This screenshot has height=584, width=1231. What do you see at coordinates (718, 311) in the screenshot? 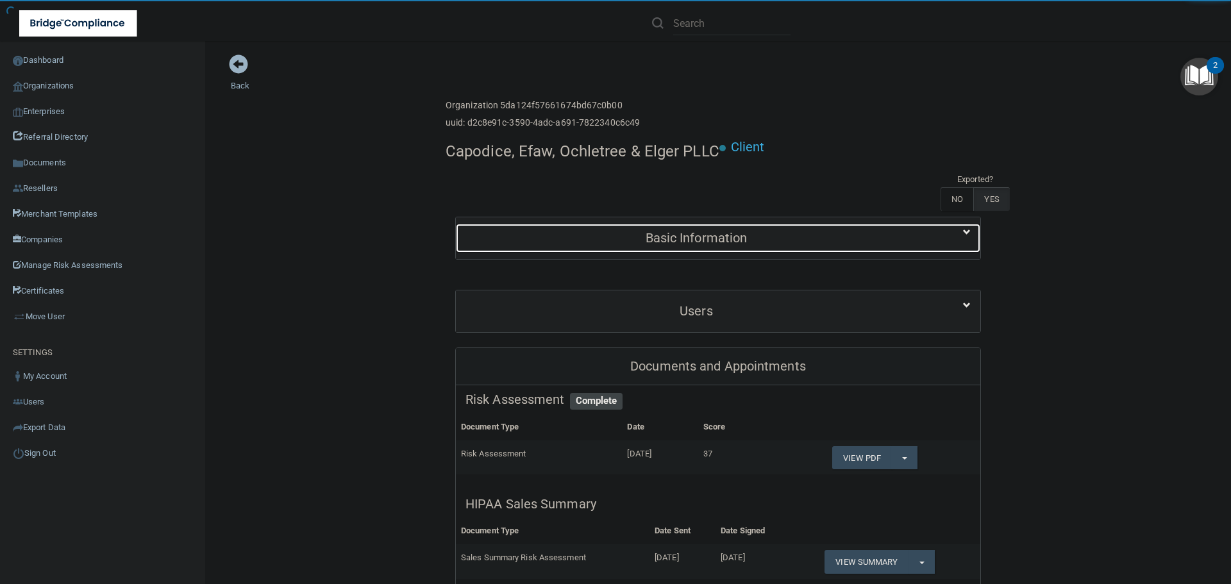
I see `a: Users` at bounding box center [718, 311].